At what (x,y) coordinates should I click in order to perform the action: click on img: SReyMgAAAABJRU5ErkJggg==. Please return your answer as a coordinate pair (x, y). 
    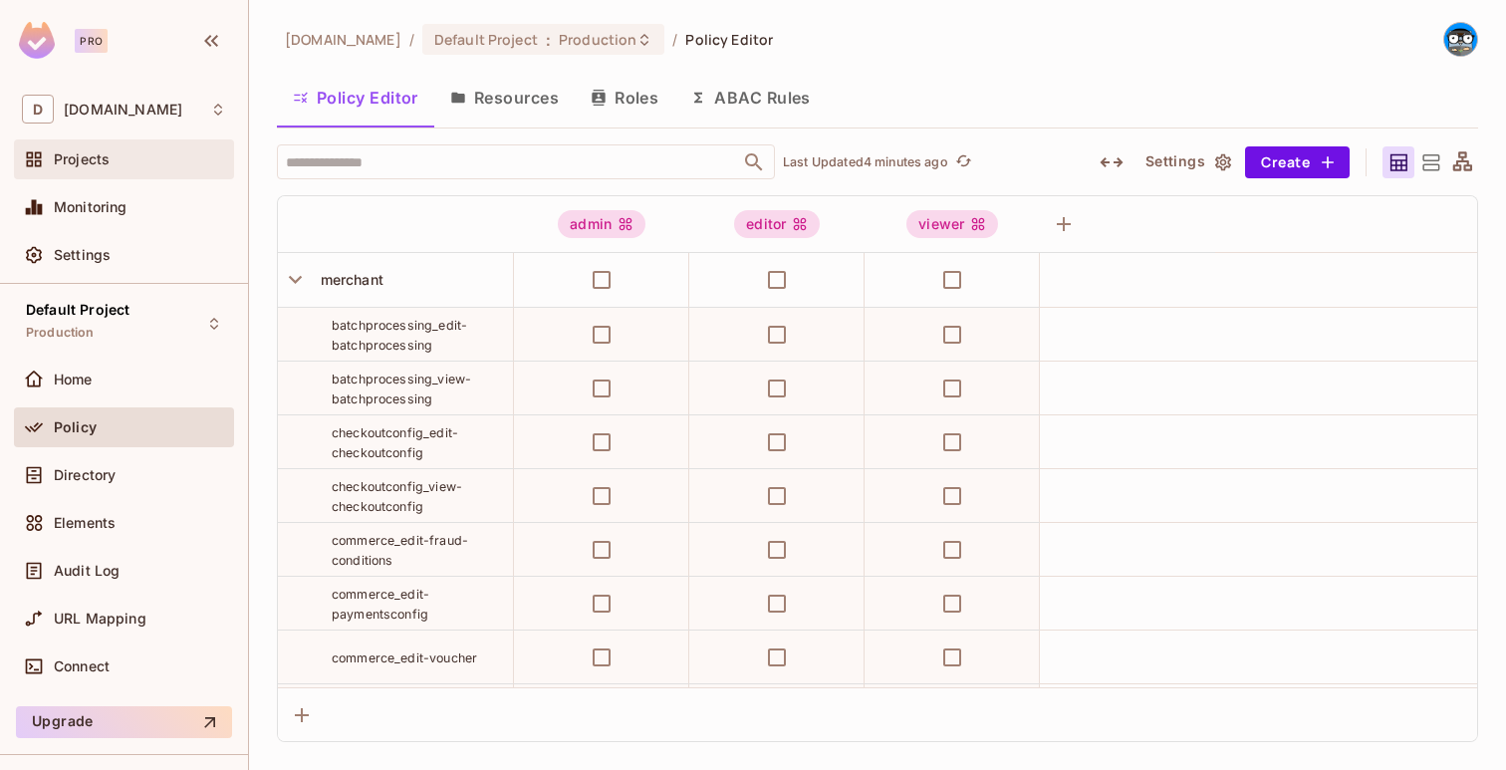
    Looking at the image, I should click on (37, 40).